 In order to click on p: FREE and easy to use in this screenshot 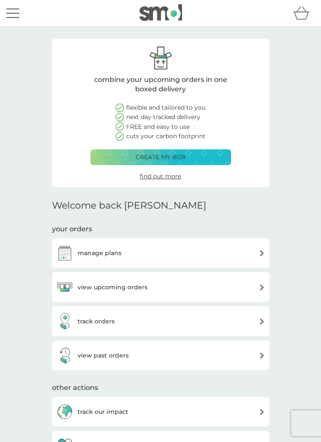, I will do `click(158, 127)`.